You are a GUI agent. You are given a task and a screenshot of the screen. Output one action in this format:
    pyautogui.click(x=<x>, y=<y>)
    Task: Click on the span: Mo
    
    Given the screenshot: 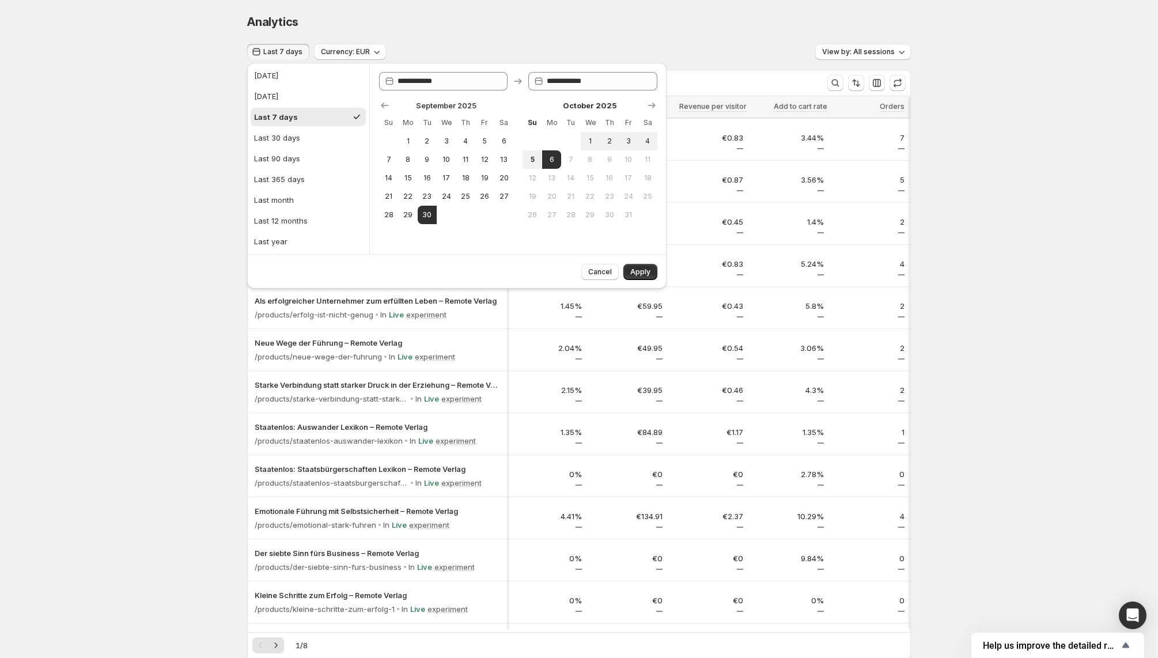 What is the action you would take?
    pyautogui.click(x=407, y=123)
    